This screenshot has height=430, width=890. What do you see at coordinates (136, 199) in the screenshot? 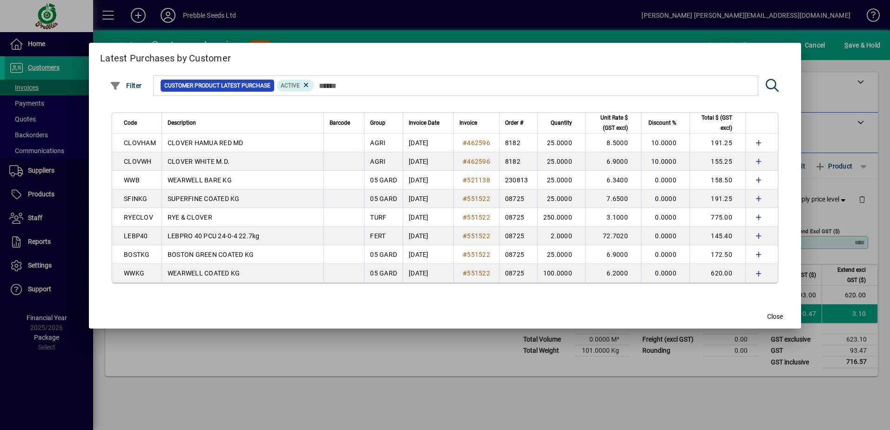
I see `span: SFINKG` at bounding box center [136, 199].